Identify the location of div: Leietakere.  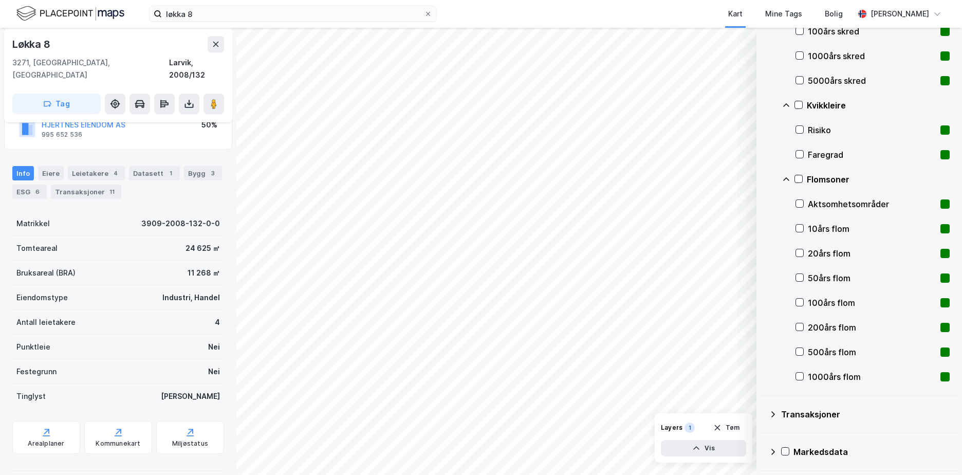
(96, 173).